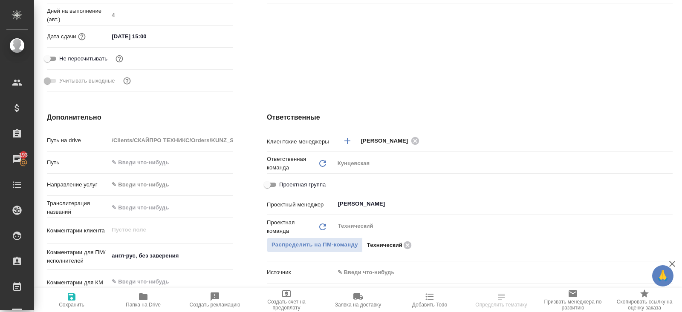 The height and width of the screenshot is (312, 682). Describe the element at coordinates (119, 59) in the screenshot. I see `button: Включи, если не хочешь, чтобы указанная дата сдачи изменилась после переставления заказа в 'Подтв...` at that location.